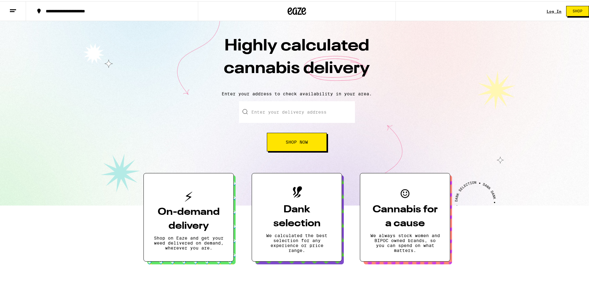 The height and width of the screenshot is (282, 589). What do you see at coordinates (189, 216) in the screenshot?
I see `button: On-demand deliveryShop on Eaze and get your weed delivered on demand, wherever you are.` at bounding box center [189, 216].